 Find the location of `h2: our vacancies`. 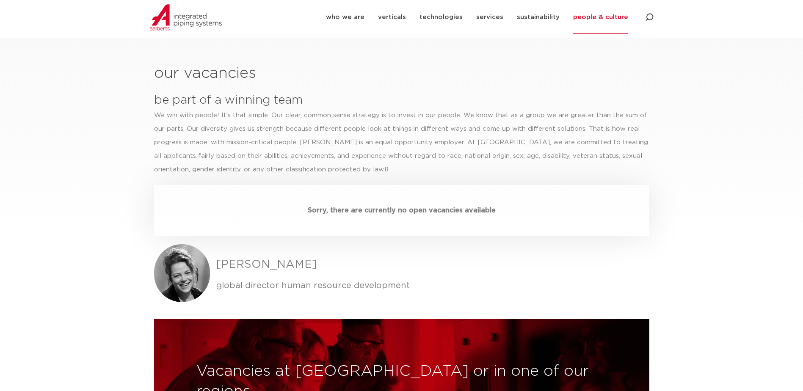

h2: our vacancies is located at coordinates (402, 74).